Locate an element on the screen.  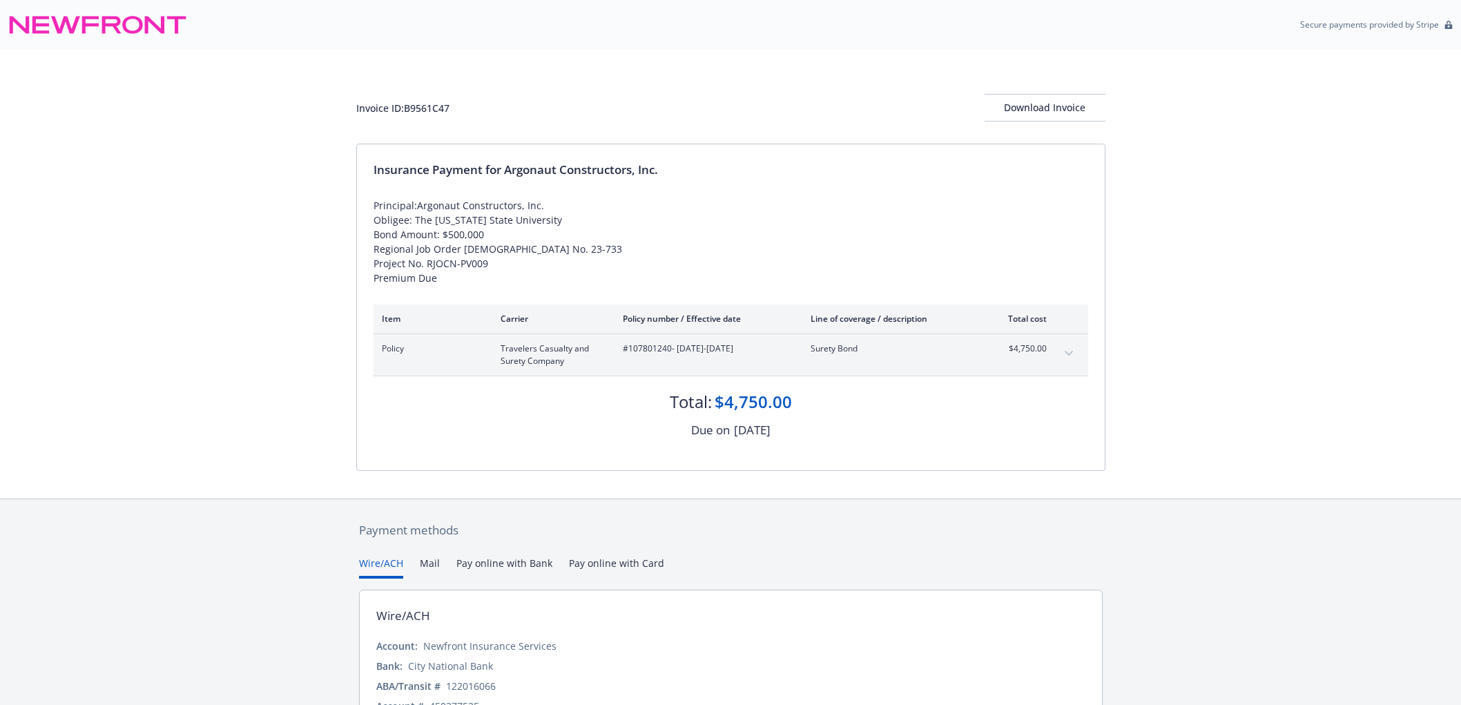
span: $4,750.00 is located at coordinates (1021, 349).